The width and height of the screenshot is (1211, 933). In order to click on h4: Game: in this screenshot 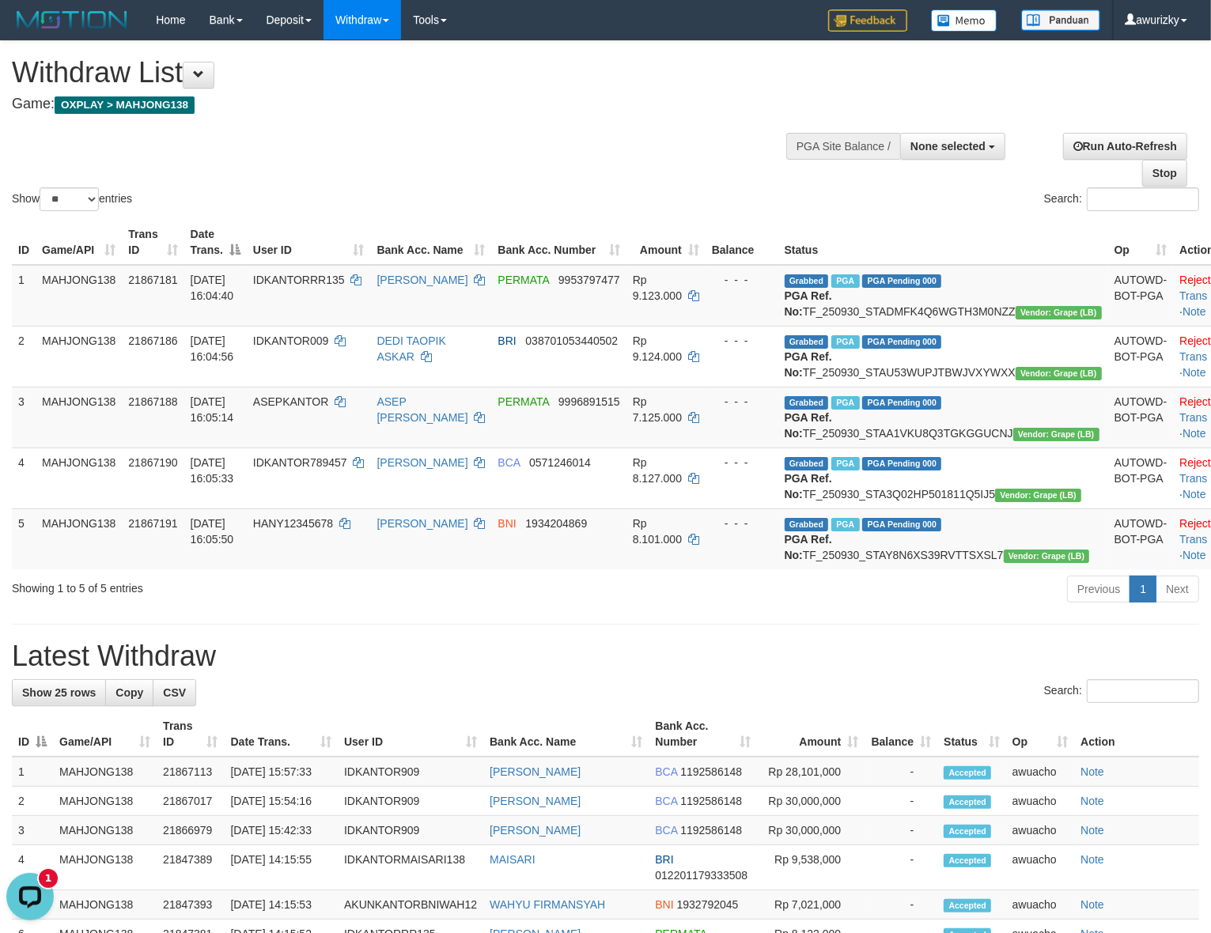, I will do `click(402, 104)`.